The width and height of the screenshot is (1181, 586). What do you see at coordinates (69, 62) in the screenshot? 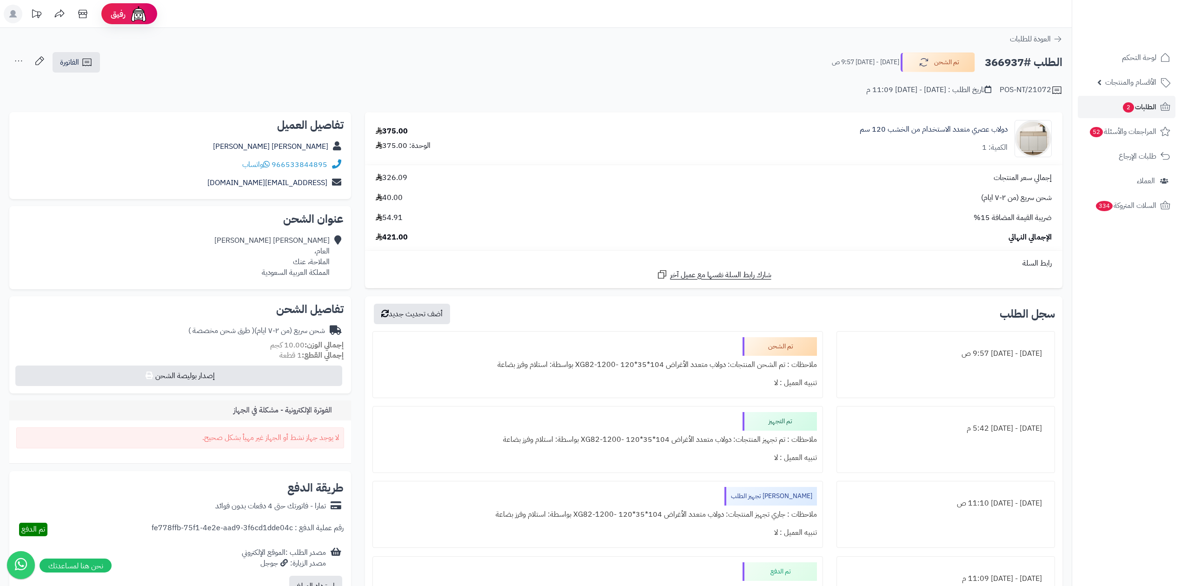
I see `span: الفاتورة` at bounding box center [69, 62].